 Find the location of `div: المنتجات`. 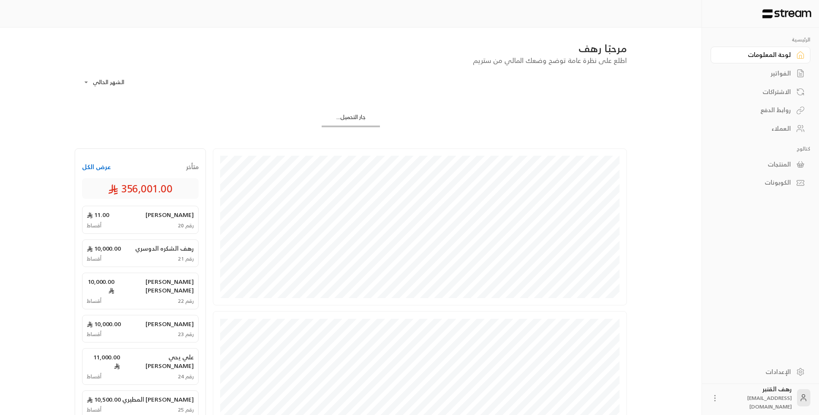

div: المنتجات is located at coordinates (756, 164).